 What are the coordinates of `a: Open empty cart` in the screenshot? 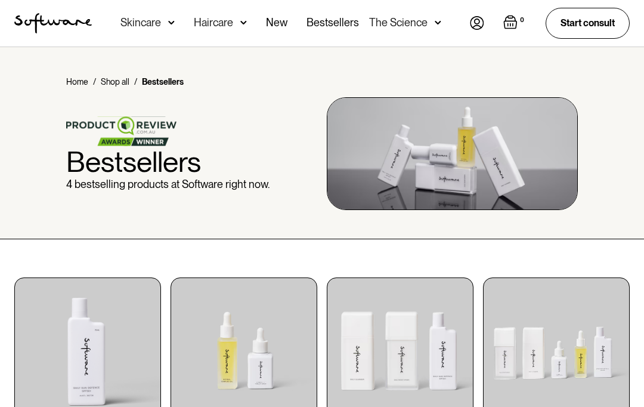 It's located at (515, 23).